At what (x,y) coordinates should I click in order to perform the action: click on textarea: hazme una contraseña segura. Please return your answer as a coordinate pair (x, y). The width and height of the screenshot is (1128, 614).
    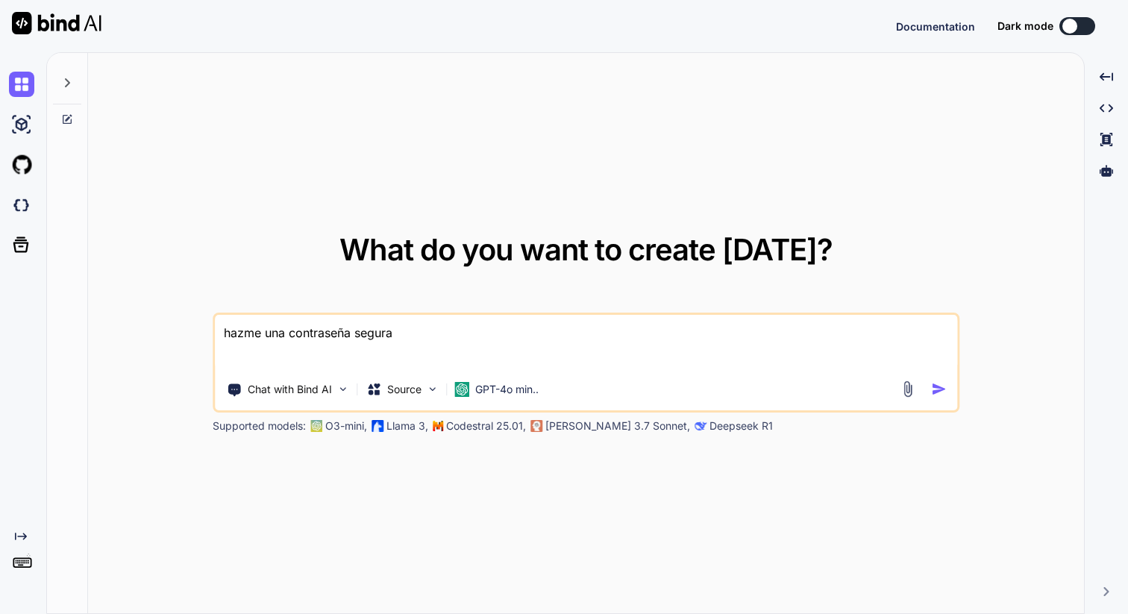
    Looking at the image, I should click on (586, 342).